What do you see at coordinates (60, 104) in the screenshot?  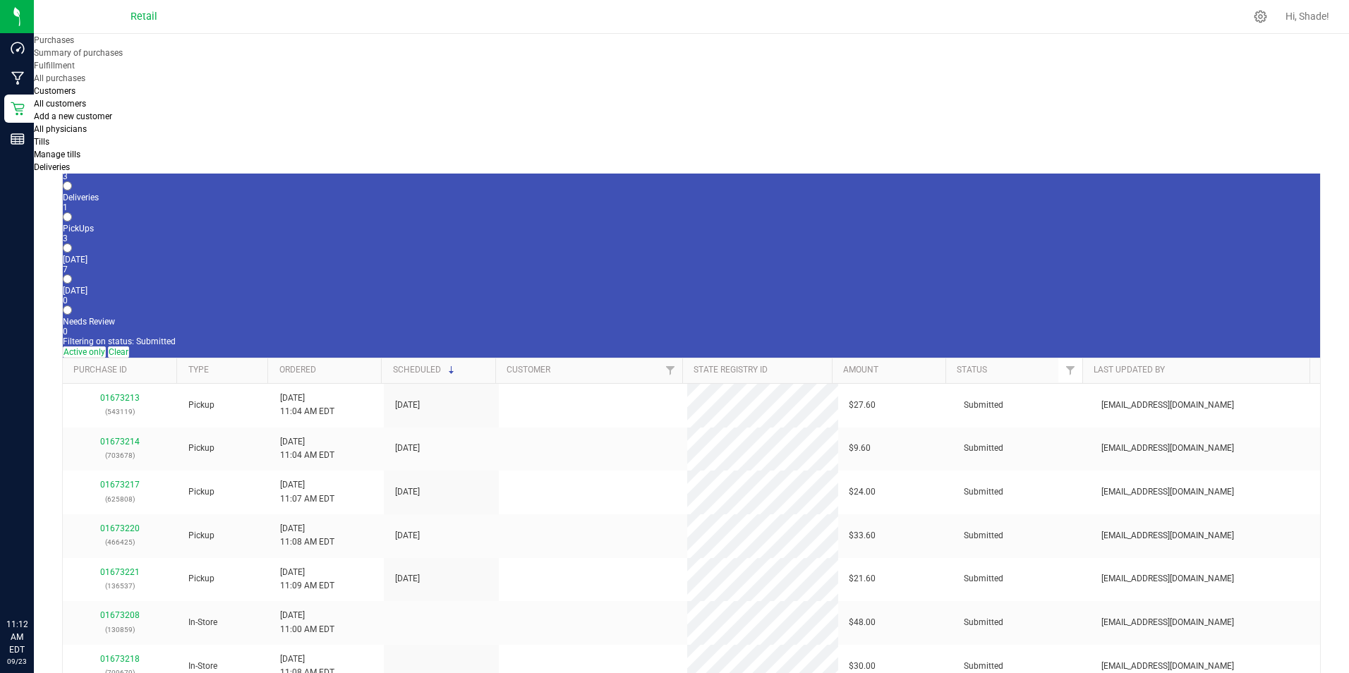 I see `span: All customers` at bounding box center [60, 104].